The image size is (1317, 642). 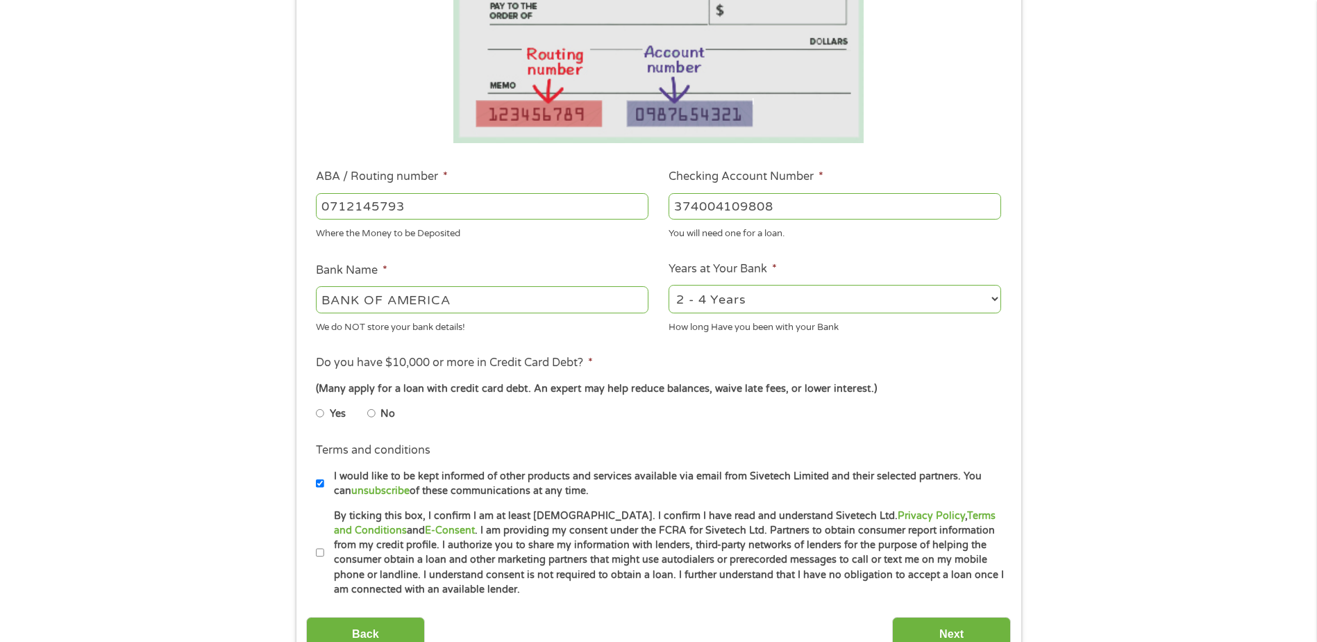 I want to click on div: You will need one for a loan., so click(x=835, y=231).